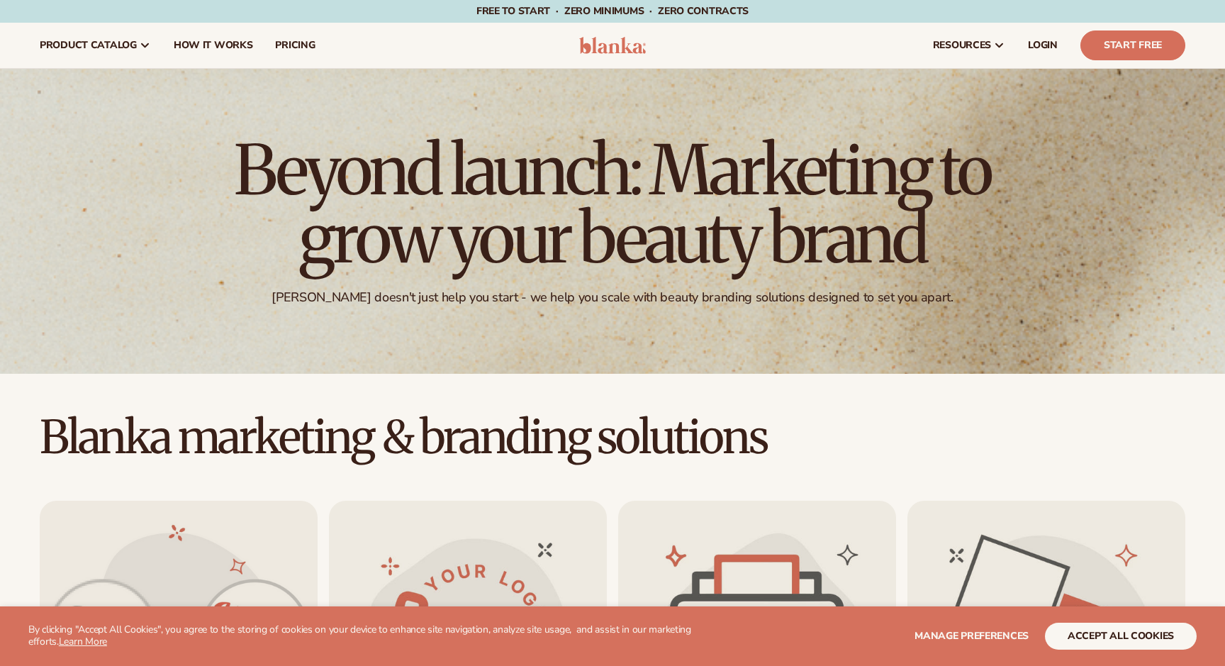 The height and width of the screenshot is (666, 1225). Describe the element at coordinates (213, 45) in the screenshot. I see `a: How It Works` at that location.